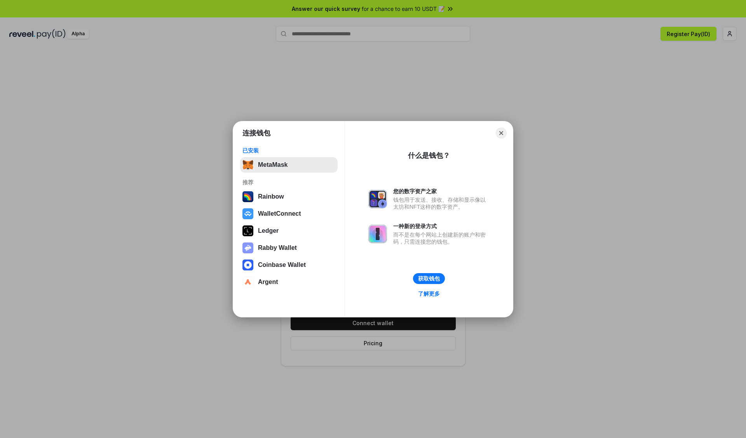  I want to click on div: WalletConnect, so click(279, 214).